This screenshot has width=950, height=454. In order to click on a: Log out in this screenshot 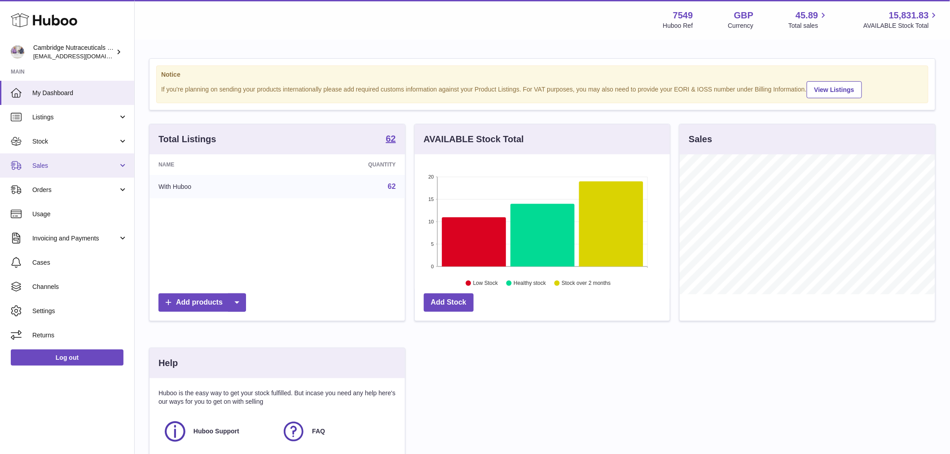, I will do `click(67, 358)`.